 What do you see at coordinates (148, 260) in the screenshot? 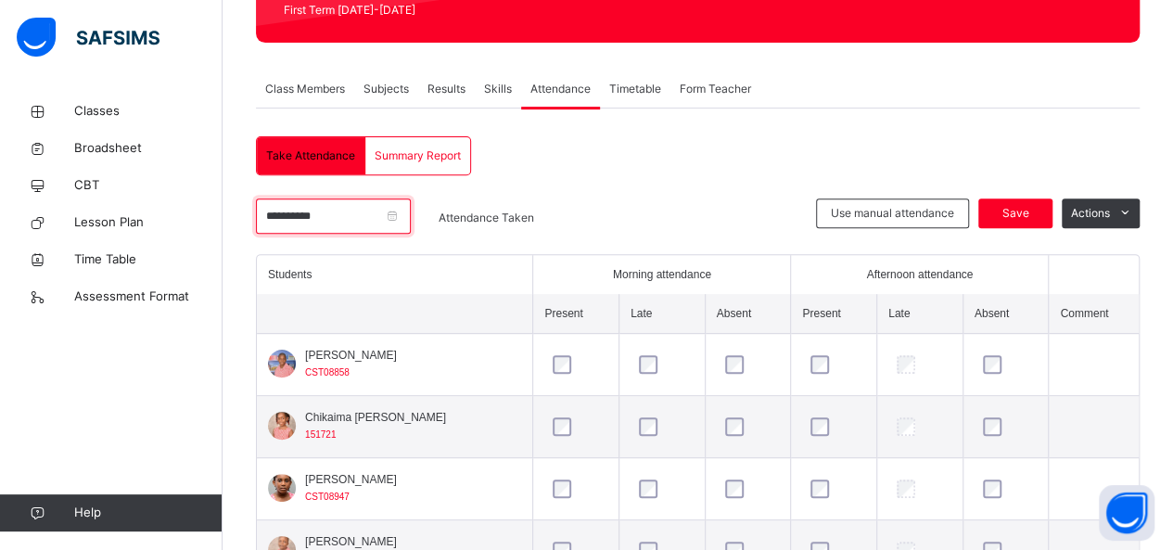
I see `span: Time Table` at bounding box center [148, 260].